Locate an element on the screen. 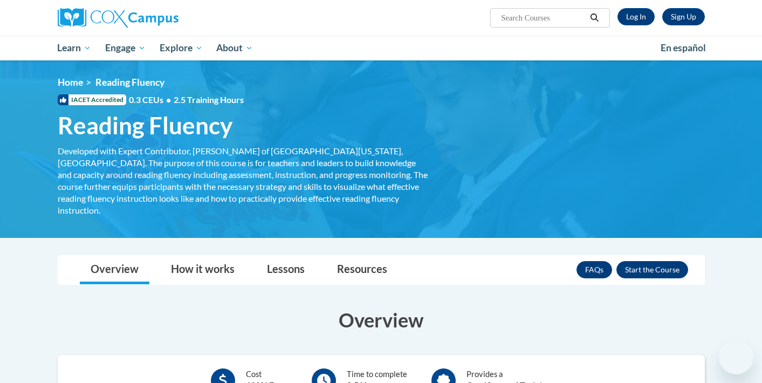 This screenshot has width=762, height=383. a: Log In is located at coordinates (636, 17).